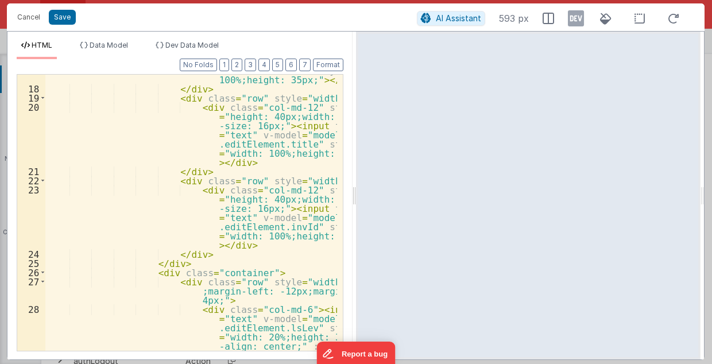 This screenshot has height=364, width=712. I want to click on span: Dev Data Model, so click(192, 45).